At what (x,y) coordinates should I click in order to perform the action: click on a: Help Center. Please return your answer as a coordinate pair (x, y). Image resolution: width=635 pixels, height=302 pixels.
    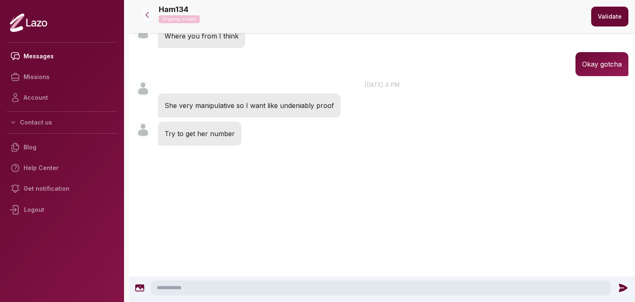
    Looking at the image, I should click on (62, 168).